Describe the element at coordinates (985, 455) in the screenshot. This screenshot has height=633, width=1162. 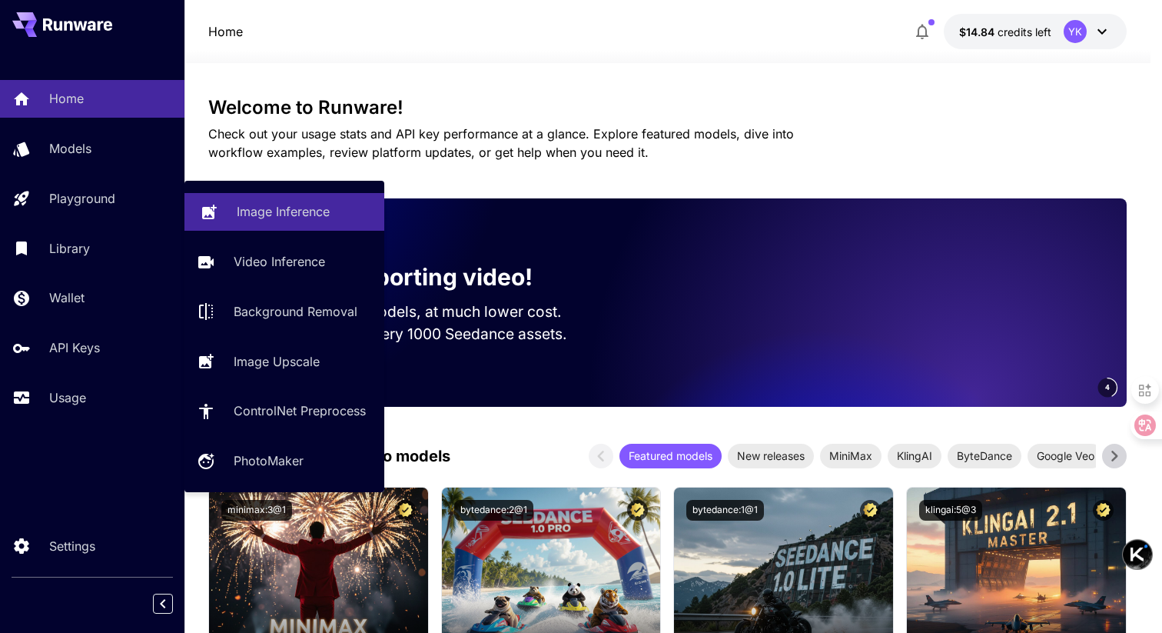
I see `span: ByteDance` at that location.